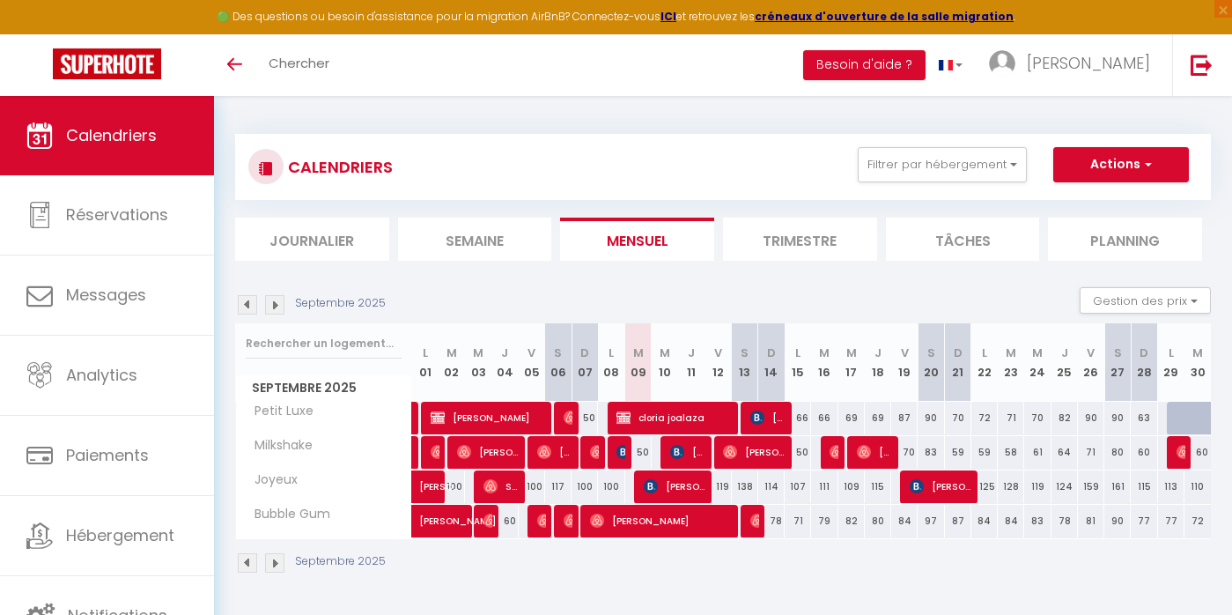 Image resolution: width=1232 pixels, height=615 pixels. What do you see at coordinates (798, 362) in the screenshot?
I see `th: 15` at bounding box center [798, 362].